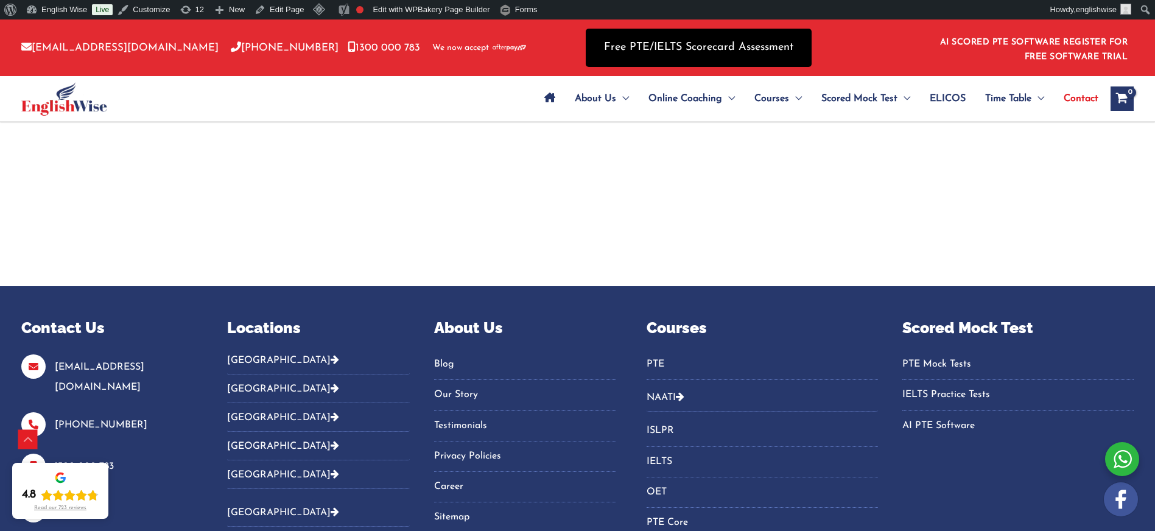 Image resolution: width=1155 pixels, height=531 pixels. I want to click on p: About Us, so click(525, 328).